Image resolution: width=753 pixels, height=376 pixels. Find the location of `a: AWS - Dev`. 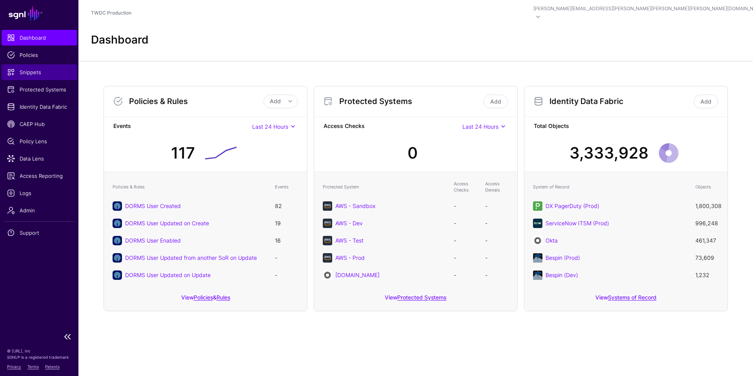

a: AWS - Dev is located at coordinates (349, 223).